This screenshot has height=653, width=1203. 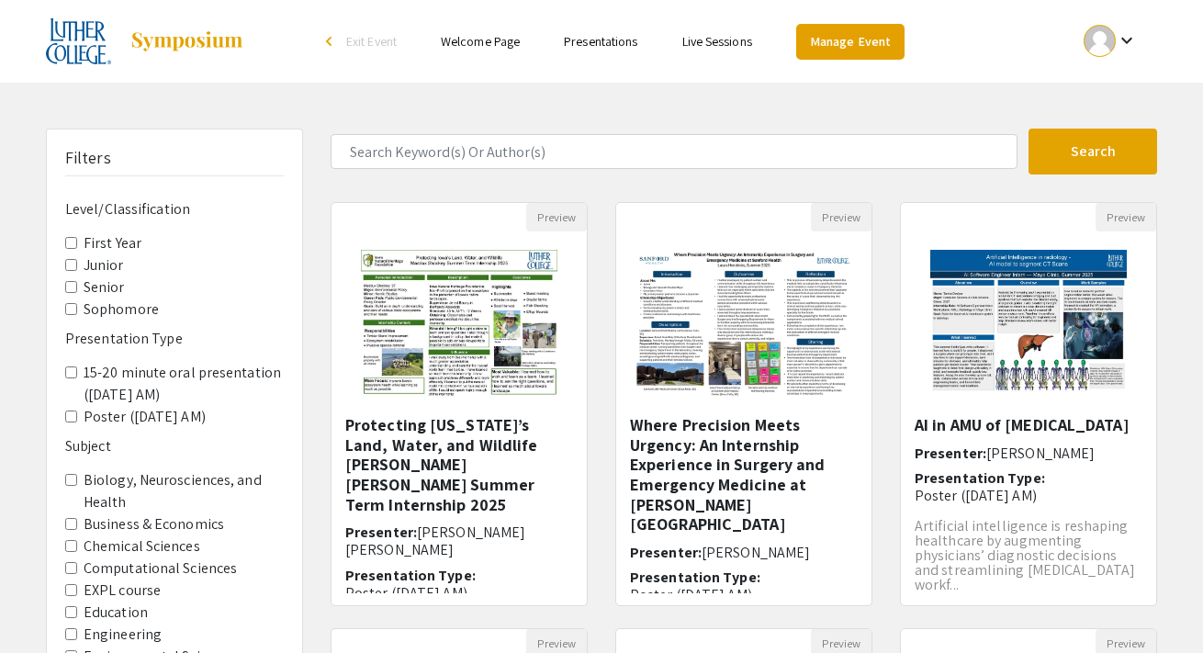 What do you see at coordinates (175, 209) in the screenshot?
I see `h6: Level/Classification` at bounding box center [175, 209].